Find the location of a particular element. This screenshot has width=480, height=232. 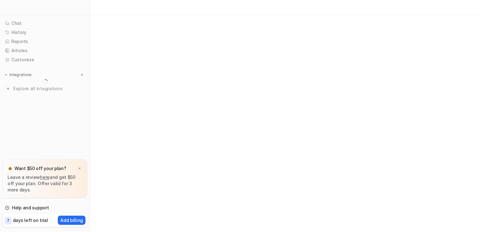

a: Explore all integrations is located at coordinates (45, 89).